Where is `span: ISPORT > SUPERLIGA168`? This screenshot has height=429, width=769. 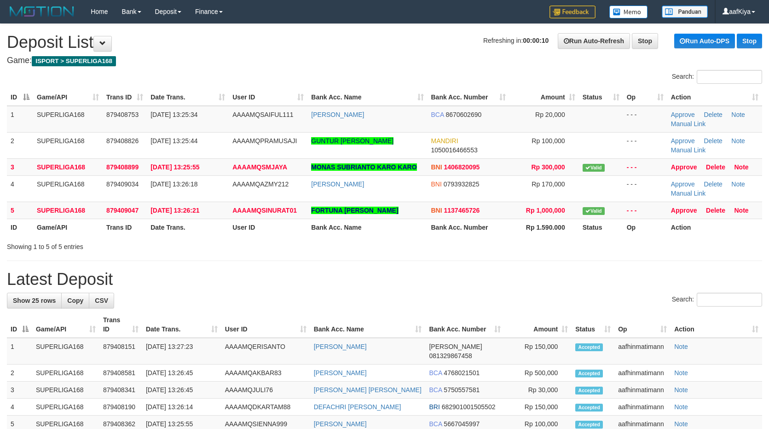
span: ISPORT > SUPERLIGA168 is located at coordinates (74, 61).